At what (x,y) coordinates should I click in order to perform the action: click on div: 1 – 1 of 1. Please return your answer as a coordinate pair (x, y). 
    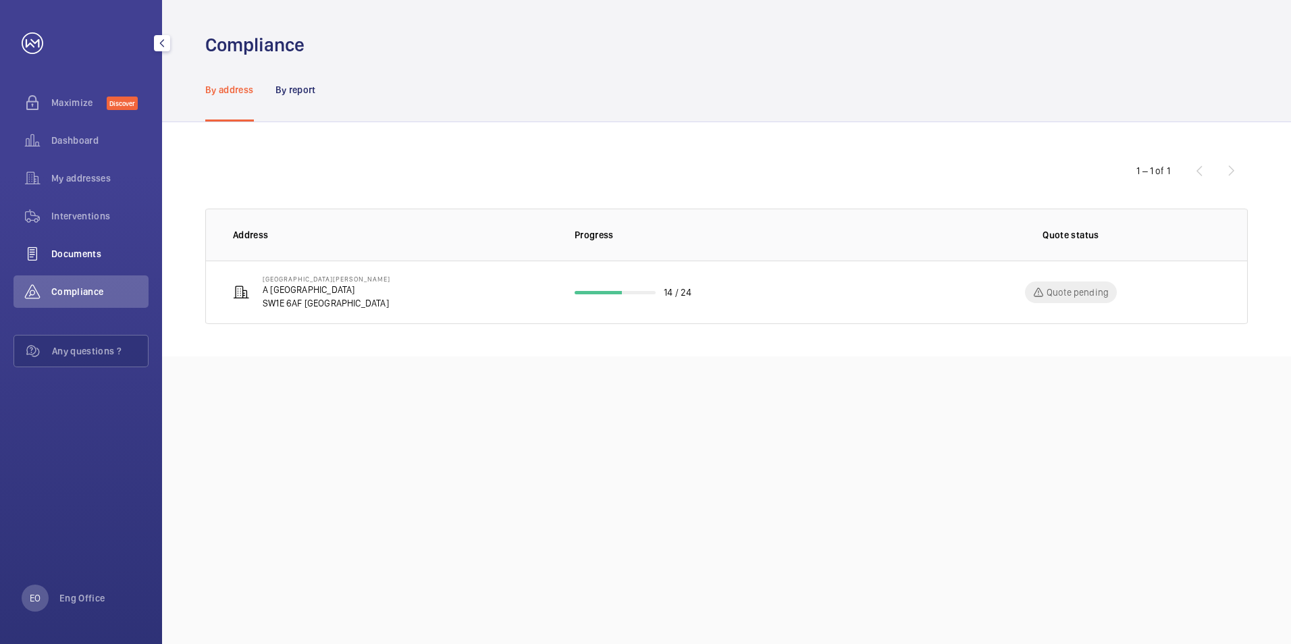
    Looking at the image, I should click on (1153, 171).